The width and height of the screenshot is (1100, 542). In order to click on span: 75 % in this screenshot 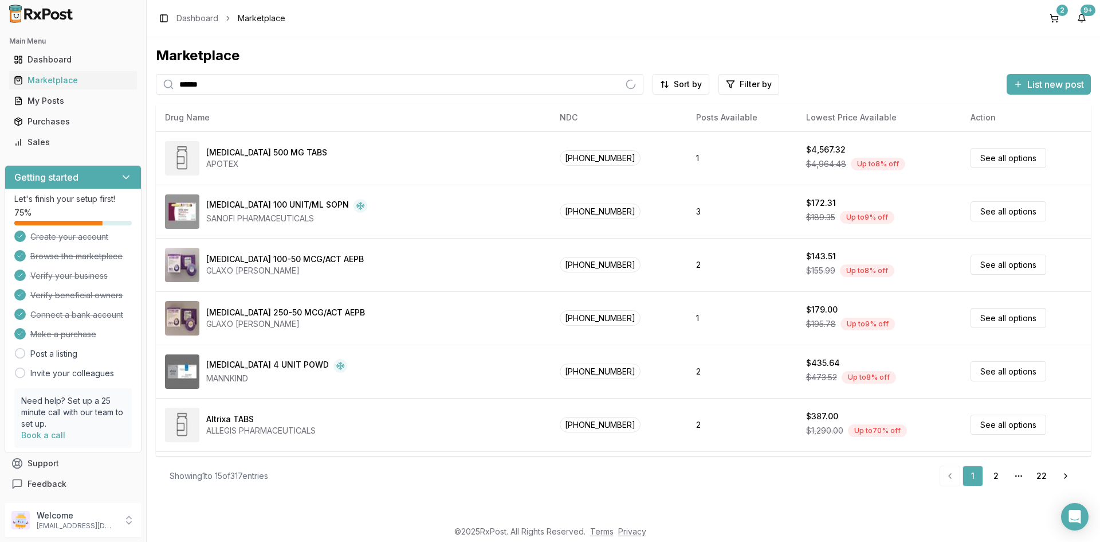, I will do `click(23, 213)`.